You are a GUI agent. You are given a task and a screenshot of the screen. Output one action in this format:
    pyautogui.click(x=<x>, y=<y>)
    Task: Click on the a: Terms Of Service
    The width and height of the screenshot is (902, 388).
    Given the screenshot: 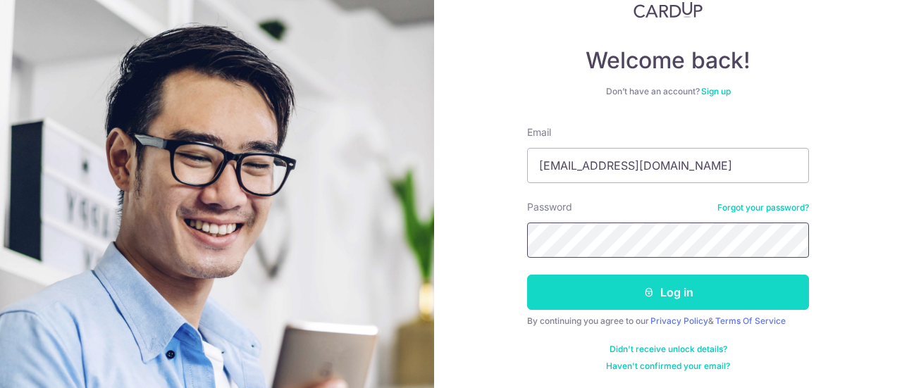 What is the action you would take?
    pyautogui.click(x=750, y=321)
    